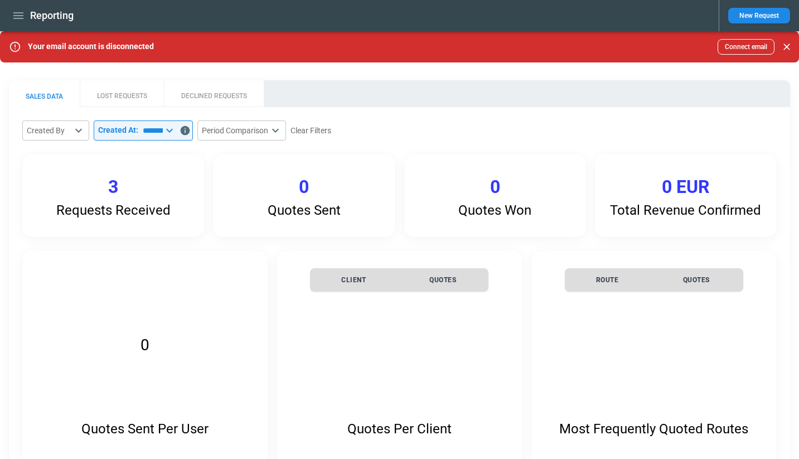  I want to click on div: Period Comparison, so click(235, 131).